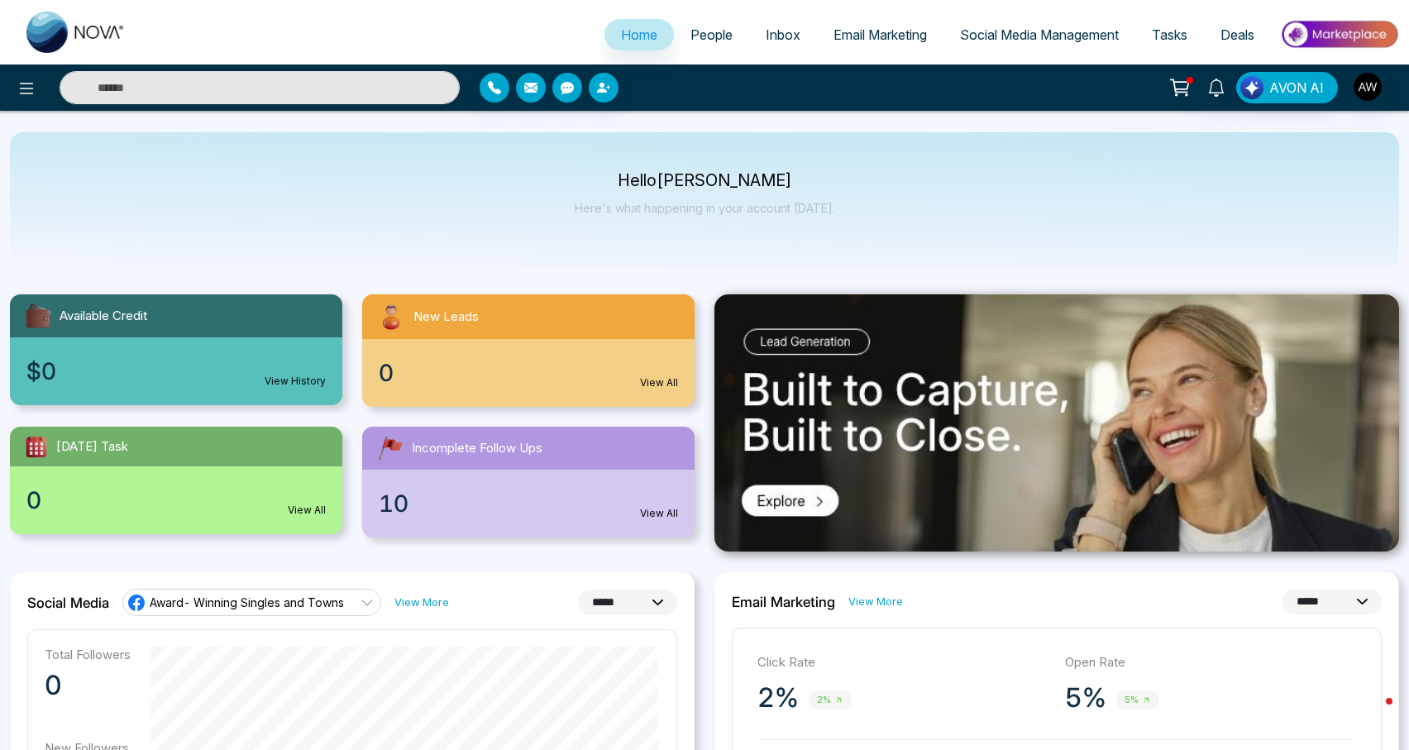 This screenshot has width=1409, height=750. I want to click on p: 0, so click(88, 686).